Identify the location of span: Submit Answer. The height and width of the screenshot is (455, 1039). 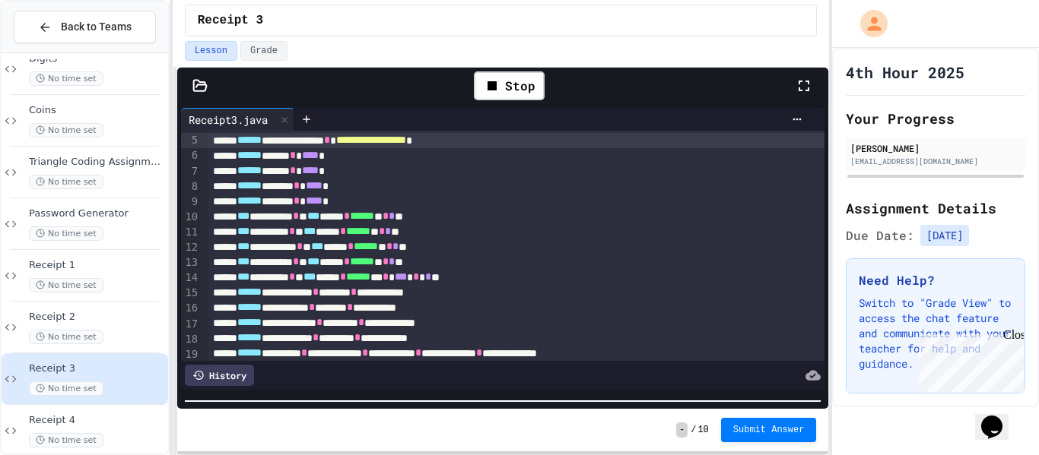
(769, 430).